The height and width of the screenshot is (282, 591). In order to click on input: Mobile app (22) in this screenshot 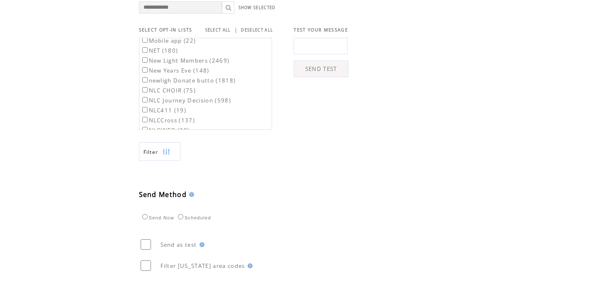, I will do `click(145, 40)`.